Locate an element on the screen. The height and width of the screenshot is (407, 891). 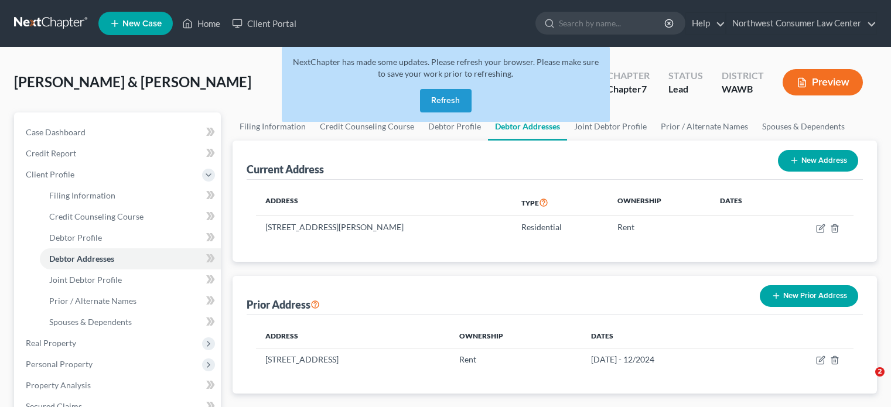
span: Filing Information is located at coordinates (82, 195).